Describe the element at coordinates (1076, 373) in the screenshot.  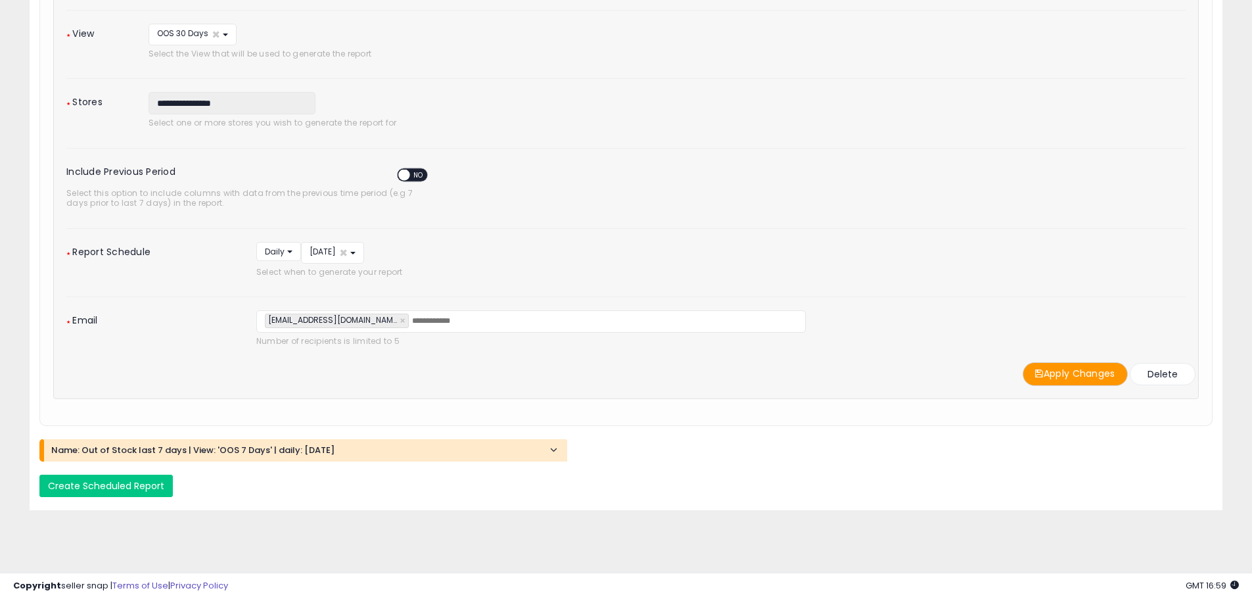
I see `button: Apply Changes` at that location.